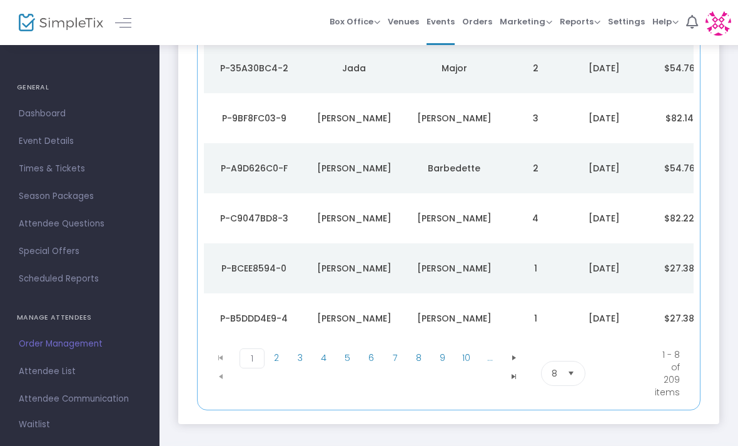 This screenshot has height=446, width=738. I want to click on span: Box Office, so click(355, 21).